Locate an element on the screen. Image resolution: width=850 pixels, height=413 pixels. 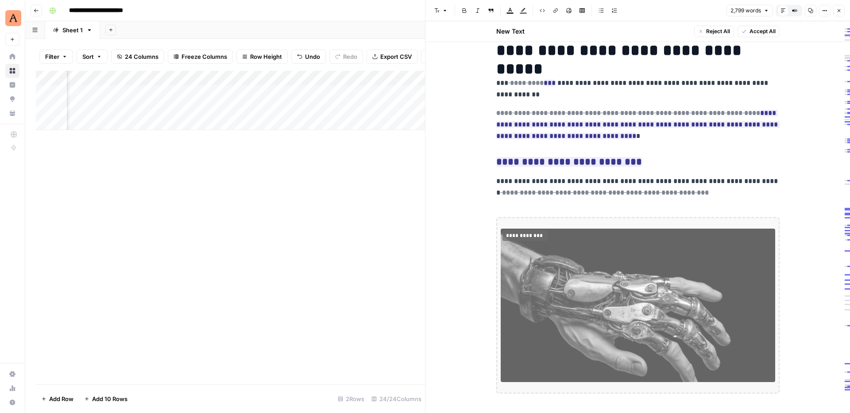
span: Filter is located at coordinates (52, 57).